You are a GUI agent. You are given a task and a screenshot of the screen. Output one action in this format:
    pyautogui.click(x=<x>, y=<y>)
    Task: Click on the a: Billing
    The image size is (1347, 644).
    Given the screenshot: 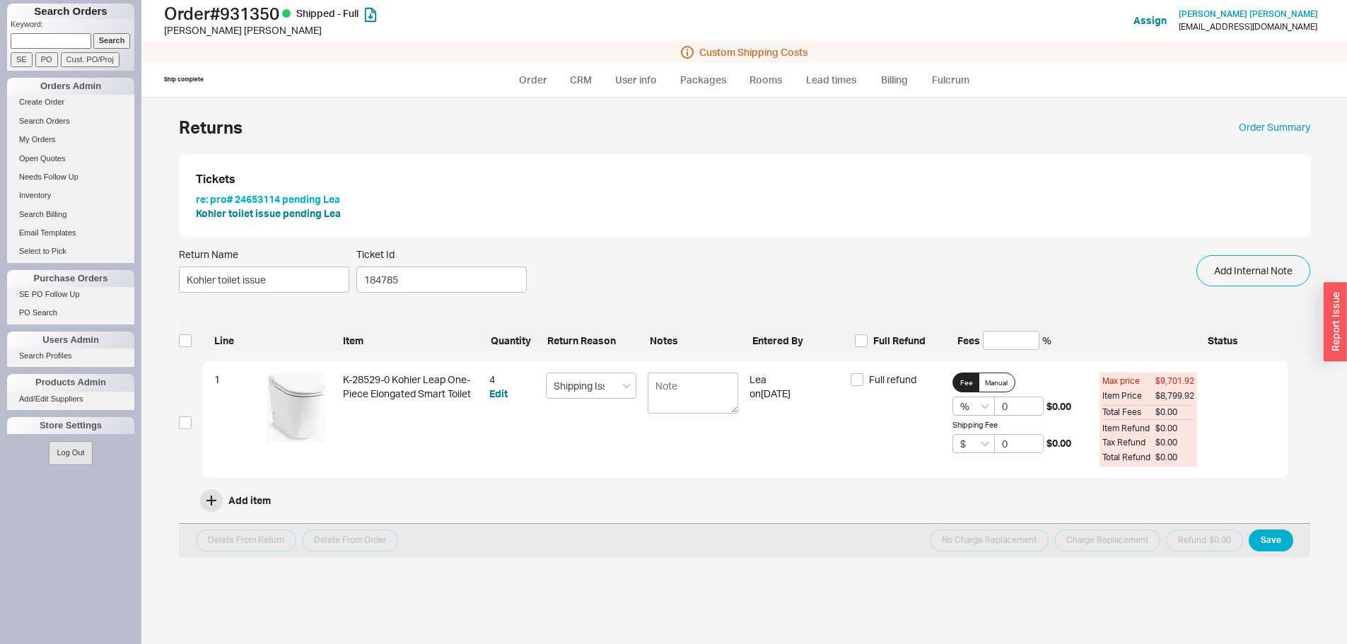 What is the action you would take?
    pyautogui.click(x=895, y=80)
    